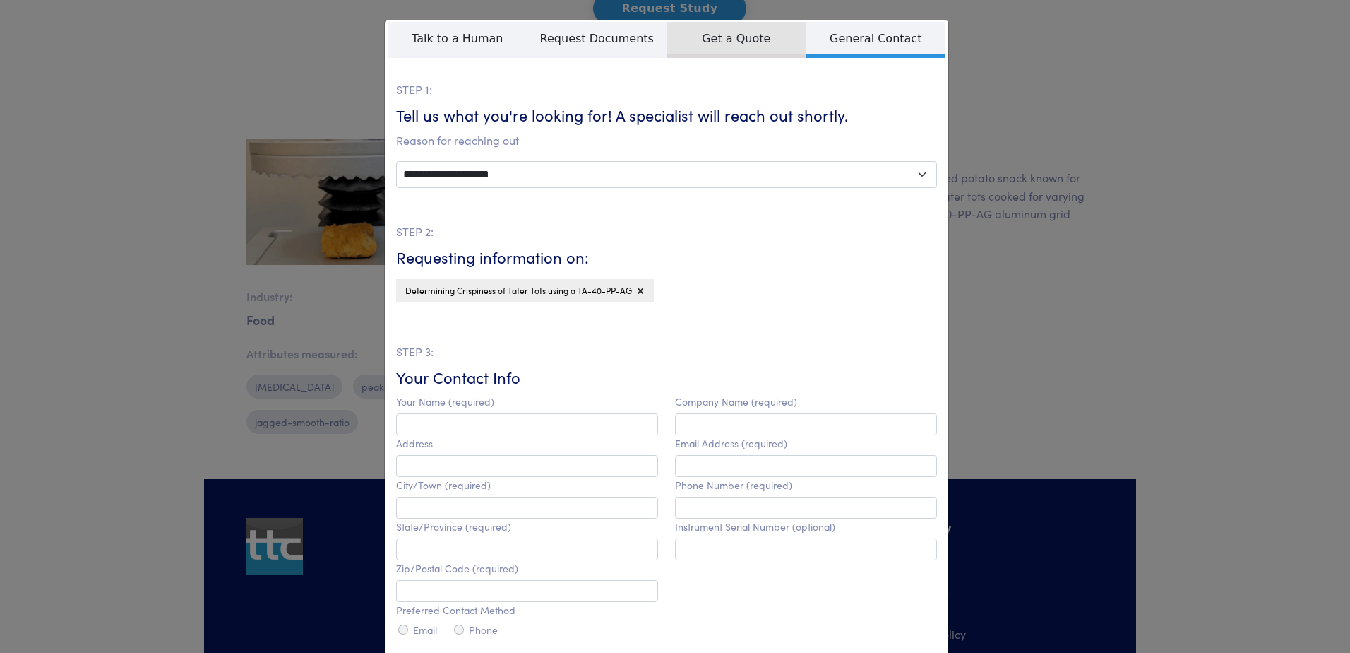  What do you see at coordinates (667, 257) in the screenshot?
I see `h6: Requesting information on:` at bounding box center [667, 257].